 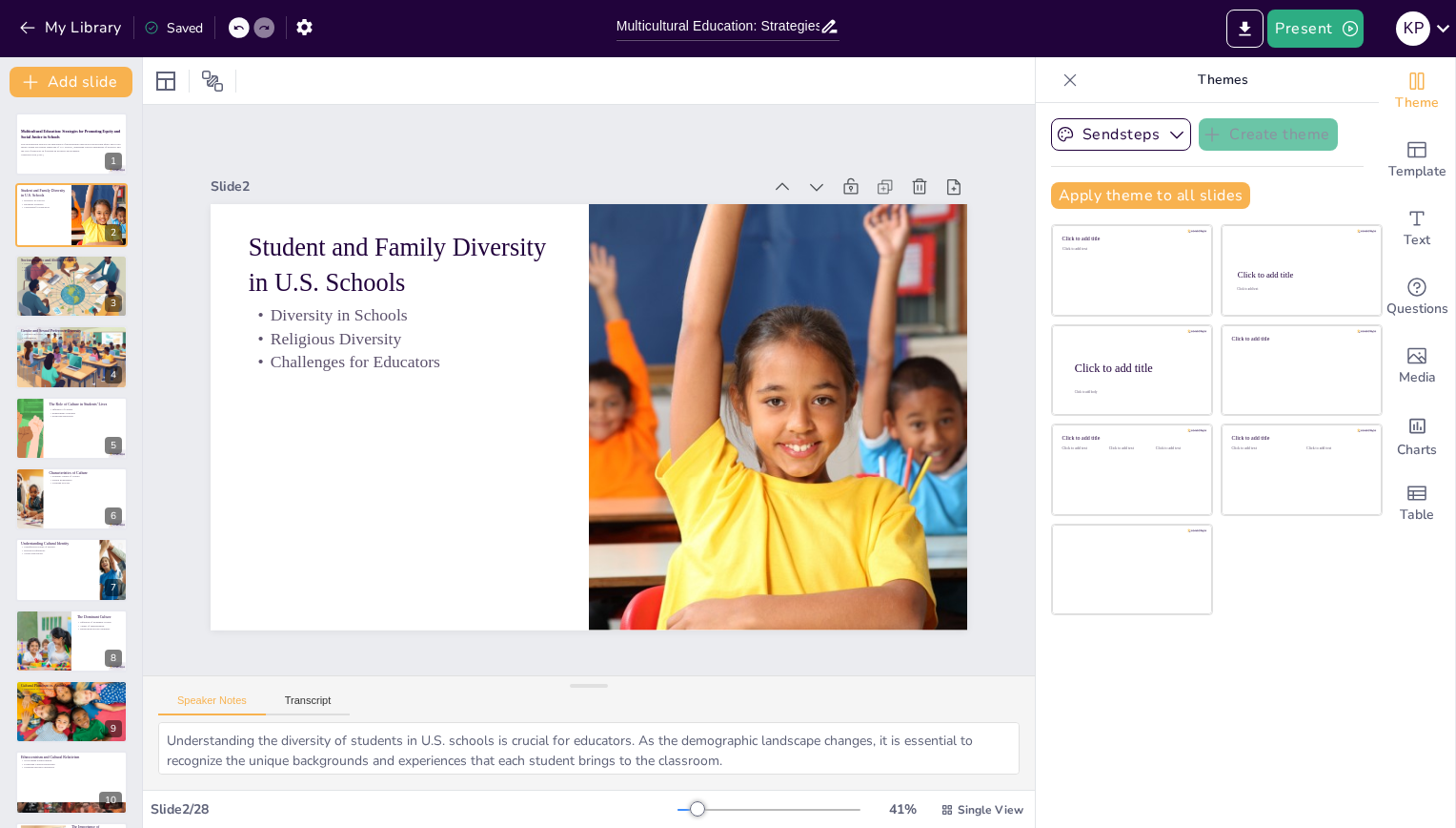 What do you see at coordinates (85, 480) in the screenshot?
I see `p: Shared Experiences` at bounding box center [85, 480].